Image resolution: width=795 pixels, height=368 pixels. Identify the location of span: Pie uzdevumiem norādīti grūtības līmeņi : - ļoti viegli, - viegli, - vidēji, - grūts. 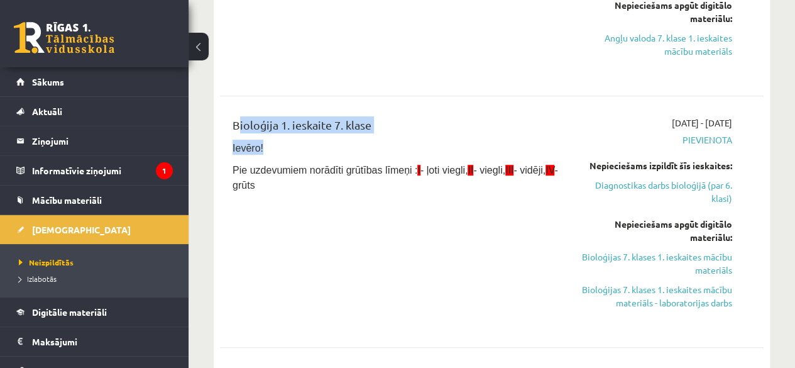
(395, 177).